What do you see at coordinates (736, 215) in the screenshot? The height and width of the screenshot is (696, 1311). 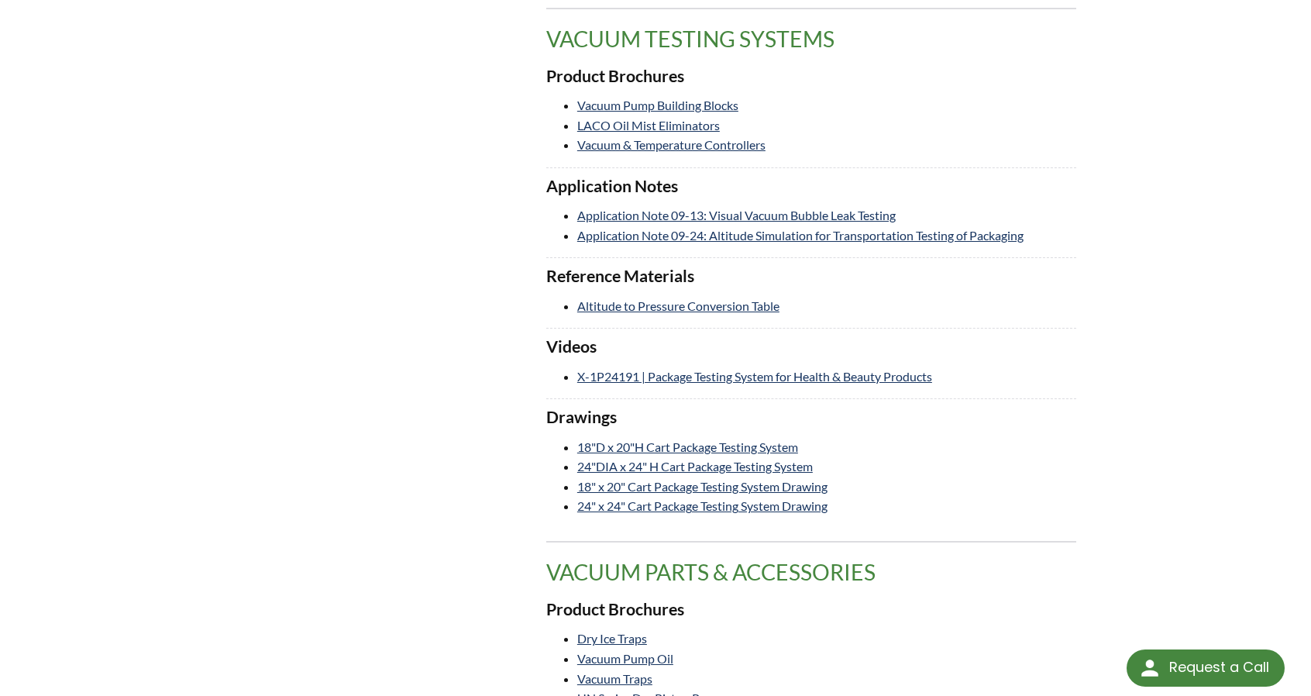 I see `a: Application Note 09-13: Visual Vacuum Bubble Leak Testing` at bounding box center [736, 215].